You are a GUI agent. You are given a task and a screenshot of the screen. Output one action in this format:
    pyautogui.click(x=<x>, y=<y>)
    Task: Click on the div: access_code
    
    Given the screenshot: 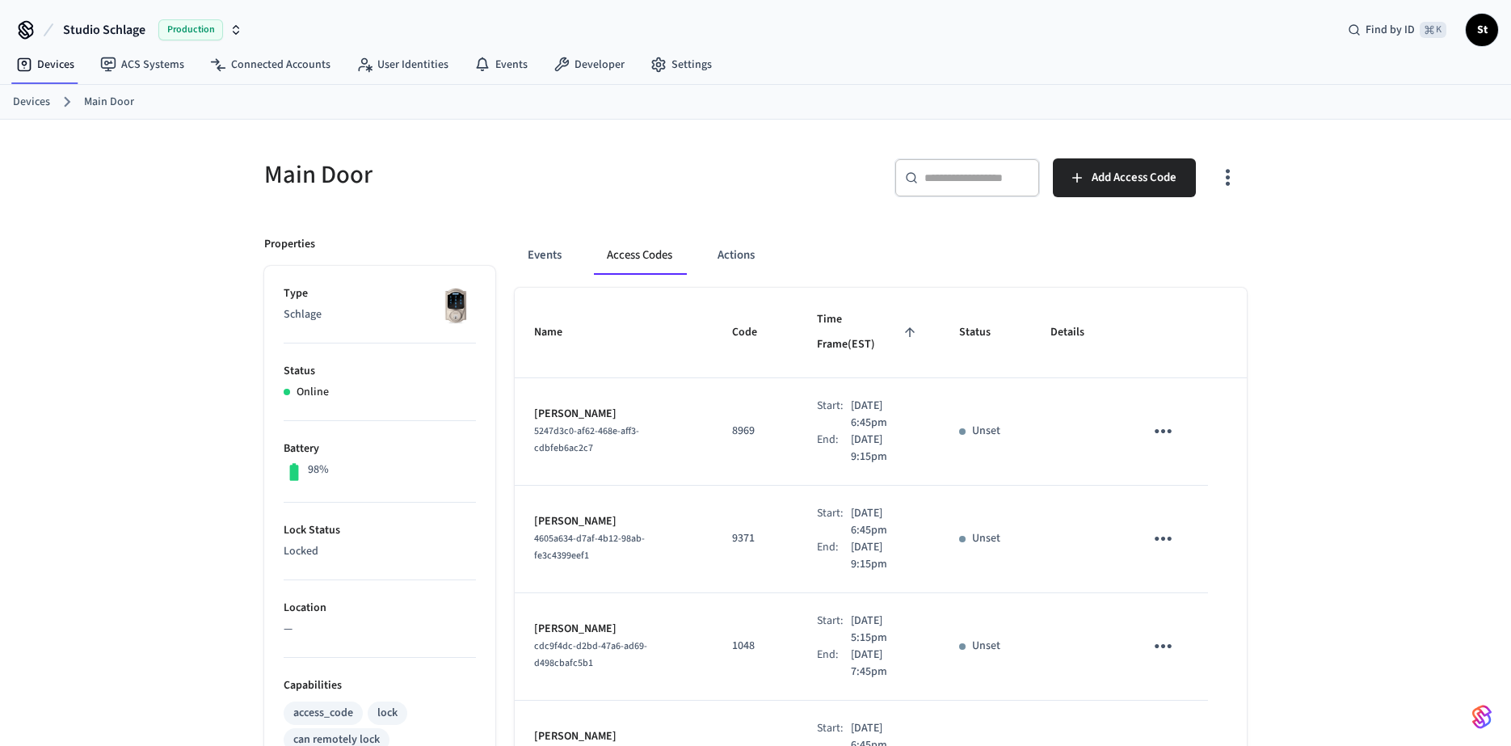 What is the action you would take?
    pyautogui.click(x=323, y=713)
    